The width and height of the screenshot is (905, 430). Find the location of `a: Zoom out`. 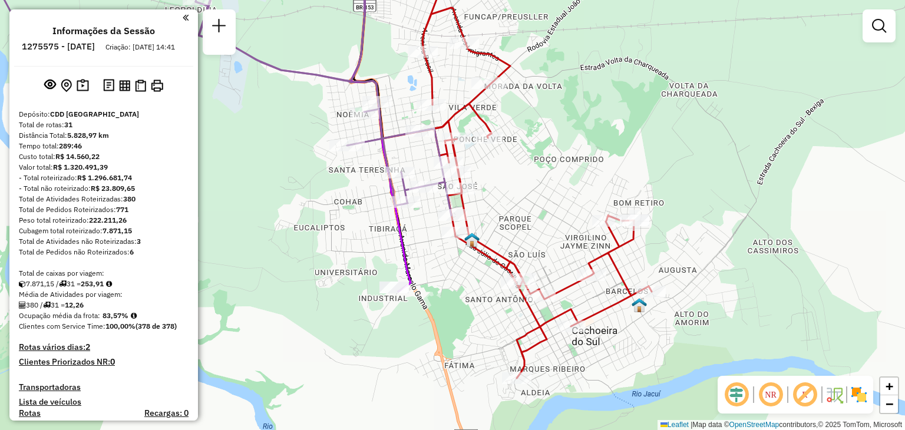

a: Zoom out is located at coordinates (889, 404).